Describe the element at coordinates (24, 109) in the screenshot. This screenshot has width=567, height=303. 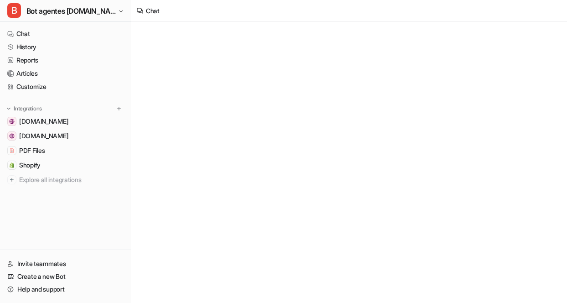
I see `button: Integrations` at that location.